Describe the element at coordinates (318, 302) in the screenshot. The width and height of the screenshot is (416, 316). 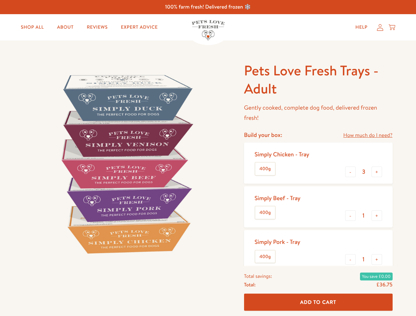
I see `span: Add To Cart` at that location.